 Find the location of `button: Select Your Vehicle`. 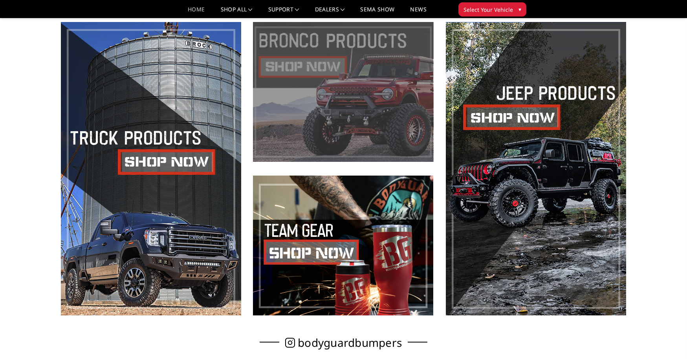

button: Select Your Vehicle is located at coordinates (492, 9).